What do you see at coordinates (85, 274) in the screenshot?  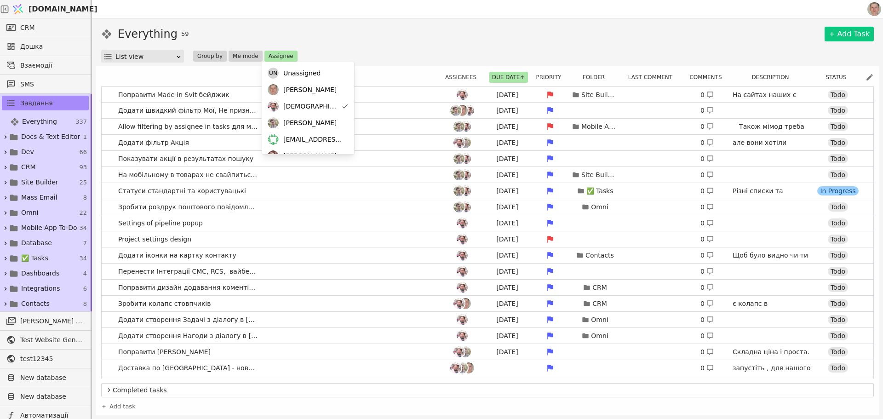 I see `span: 4` at bounding box center [85, 274].